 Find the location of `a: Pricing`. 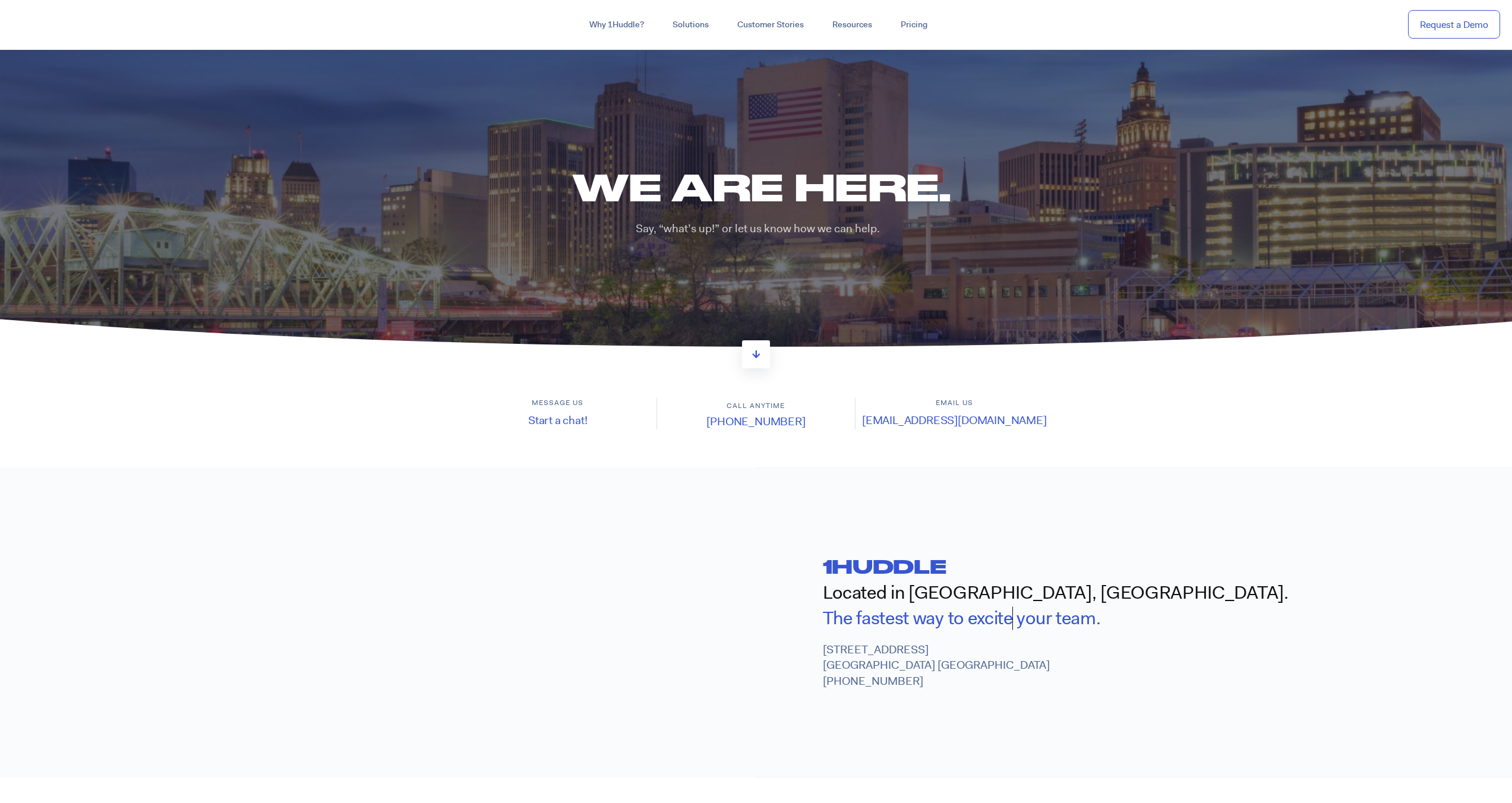

a: Pricing is located at coordinates (914, 25).